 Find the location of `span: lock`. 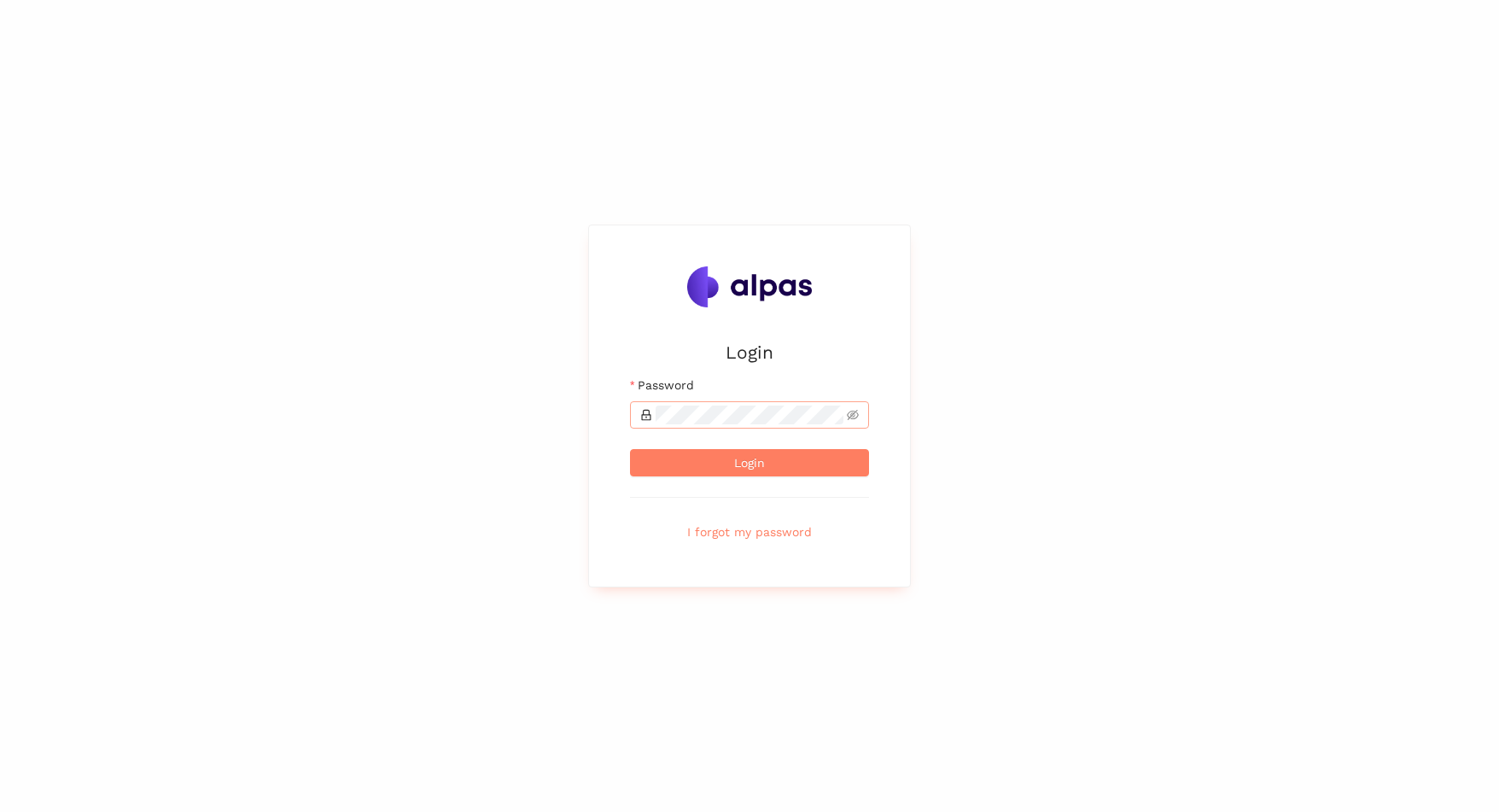

span: lock is located at coordinates (646, 415).